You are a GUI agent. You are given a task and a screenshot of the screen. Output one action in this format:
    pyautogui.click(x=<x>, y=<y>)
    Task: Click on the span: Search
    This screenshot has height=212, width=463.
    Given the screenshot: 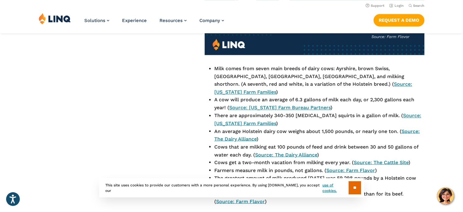 What is the action you would take?
    pyautogui.click(x=419, y=5)
    